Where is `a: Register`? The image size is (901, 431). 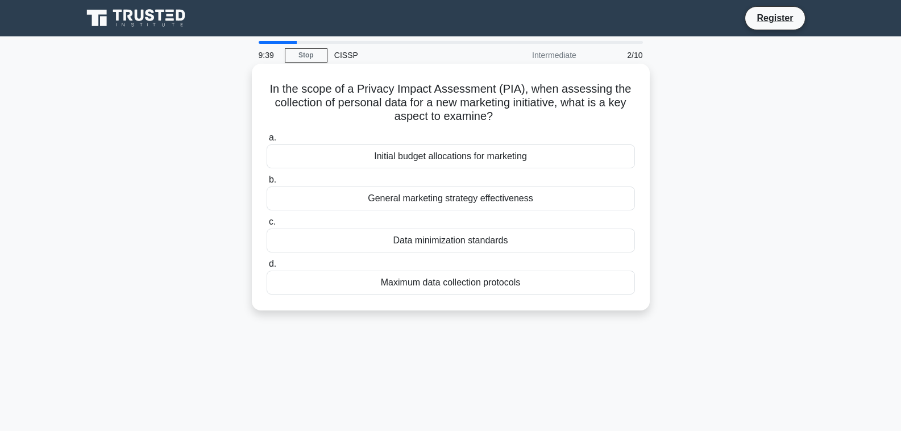
a: Register is located at coordinates (775, 18).